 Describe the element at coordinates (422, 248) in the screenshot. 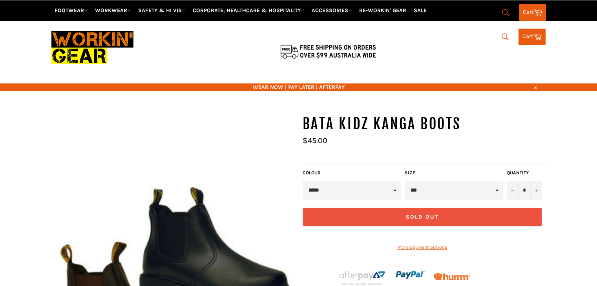

I see `a: More payment options` at that location.